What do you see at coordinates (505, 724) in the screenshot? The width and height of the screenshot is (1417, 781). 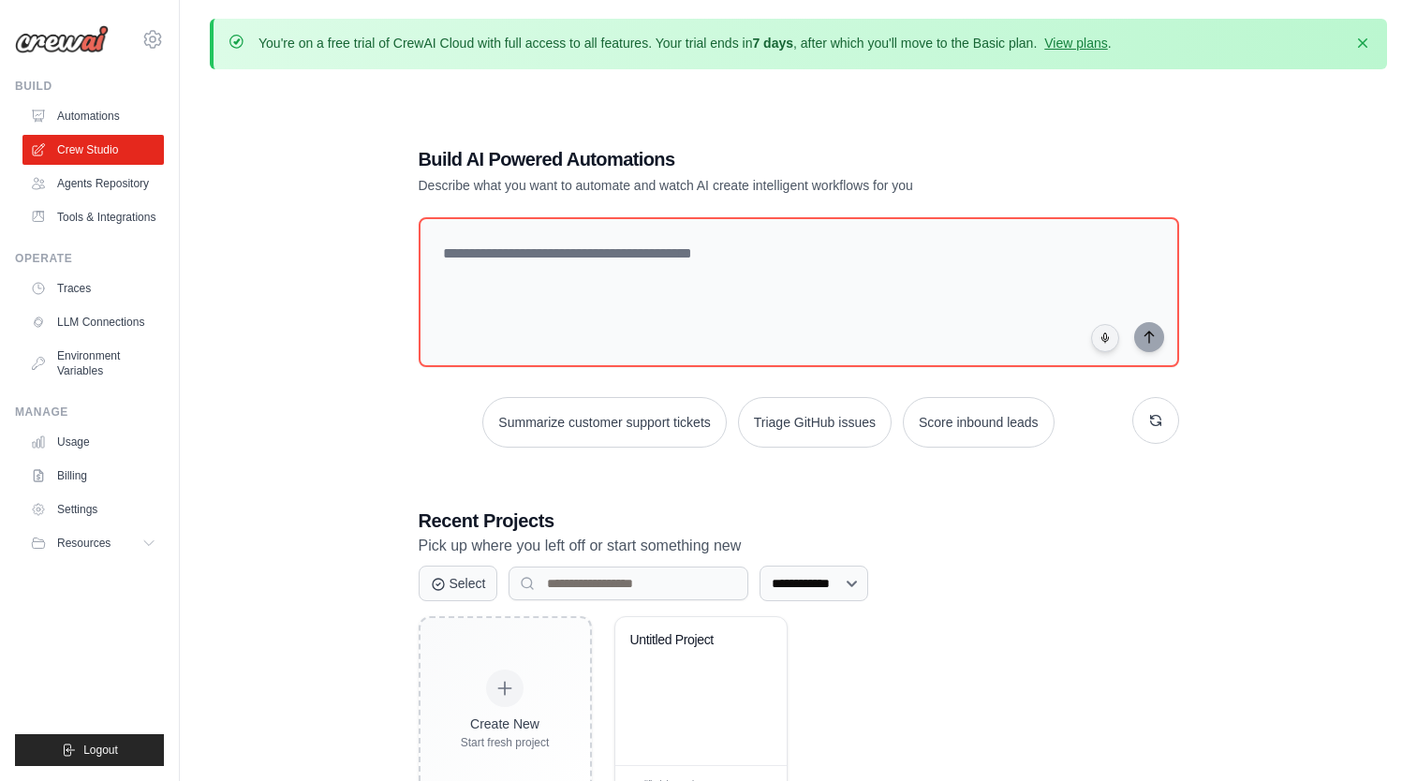 I see `div: Create New` at bounding box center [505, 724].